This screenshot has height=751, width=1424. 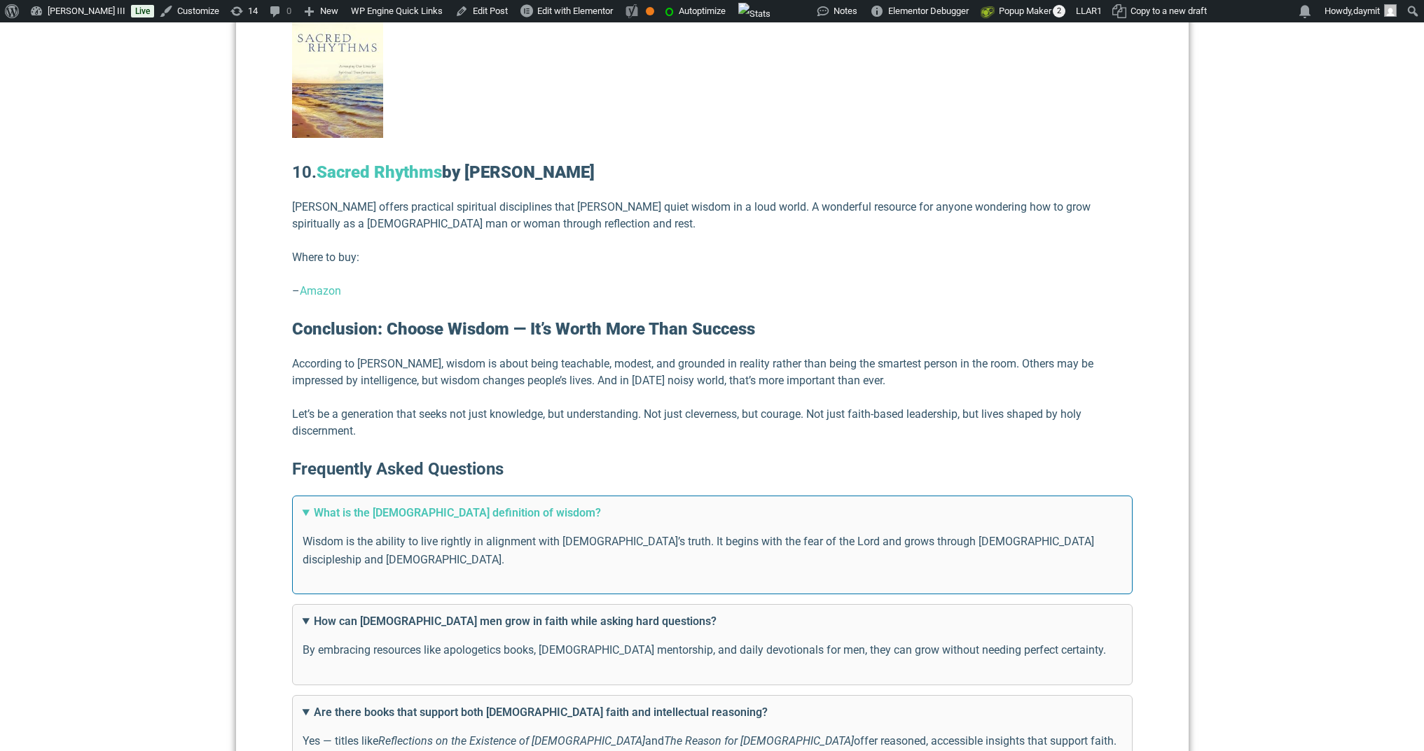 What do you see at coordinates (142, 11) in the screenshot?
I see `a: Live` at bounding box center [142, 11].